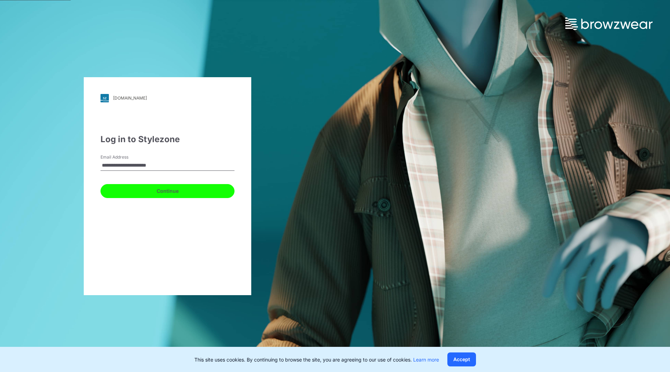 The width and height of the screenshot is (670, 372). What do you see at coordinates (426, 359) in the screenshot?
I see `a: Learn more` at bounding box center [426, 359].